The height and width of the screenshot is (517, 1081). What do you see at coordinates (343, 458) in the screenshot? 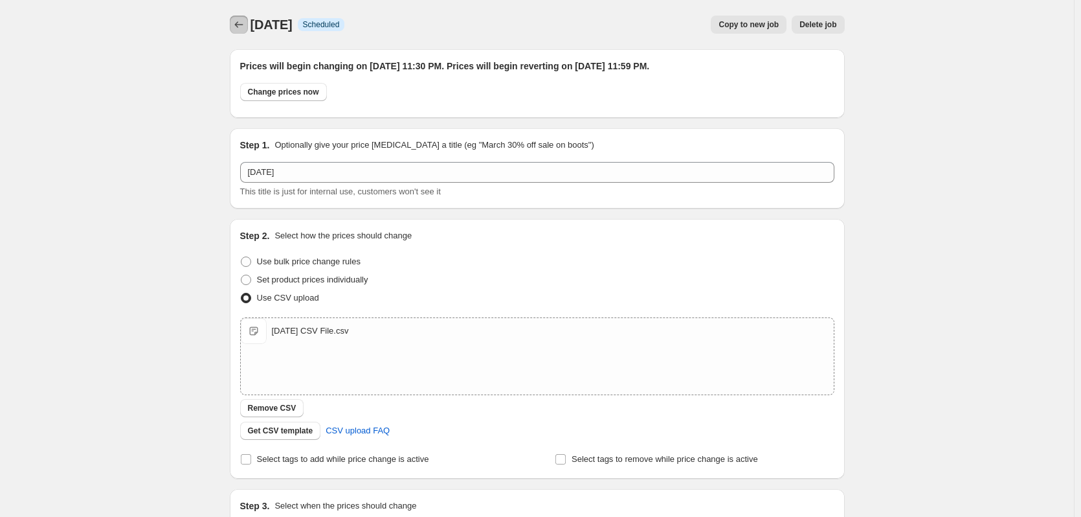
I see `span: Select tags to add while price change is active` at bounding box center [343, 458].